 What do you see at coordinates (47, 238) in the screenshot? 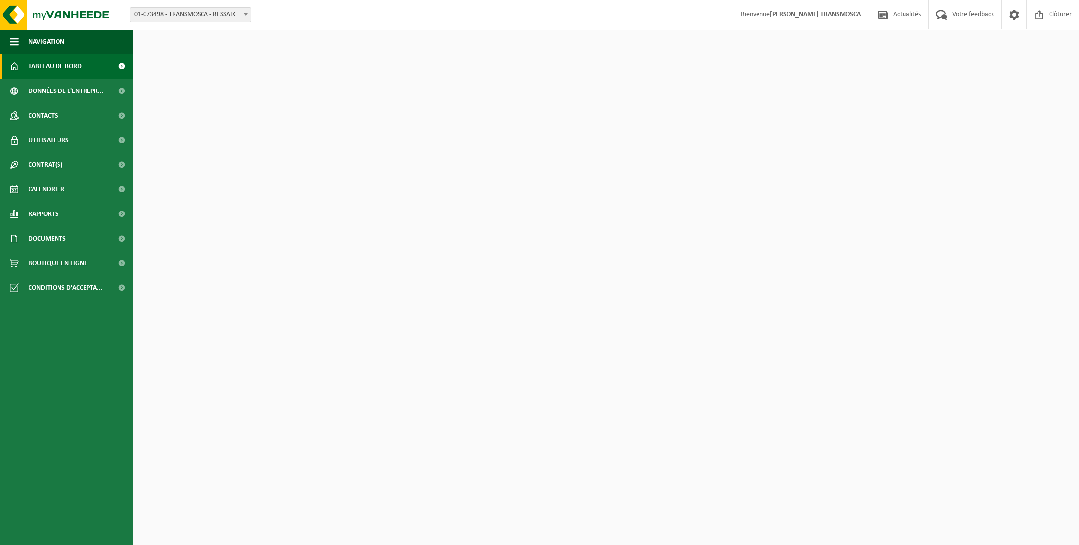
I see `span: Documents` at bounding box center [47, 238].